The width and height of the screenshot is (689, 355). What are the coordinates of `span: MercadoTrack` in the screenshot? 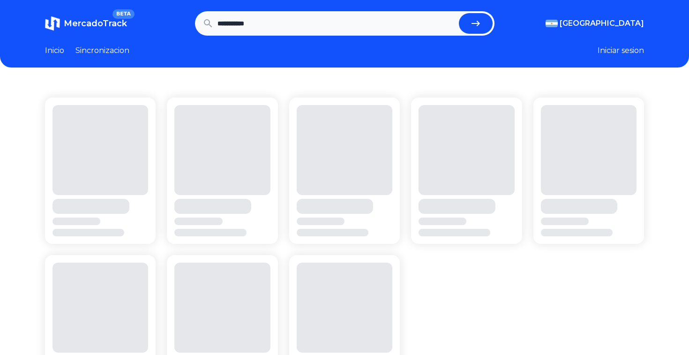 It's located at (95, 23).